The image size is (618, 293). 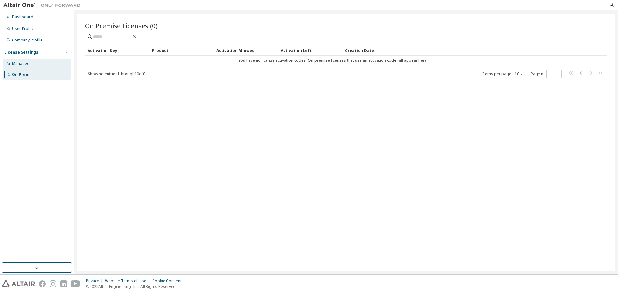 What do you see at coordinates (21, 75) in the screenshot?
I see `div: On Prem` at bounding box center [21, 75].